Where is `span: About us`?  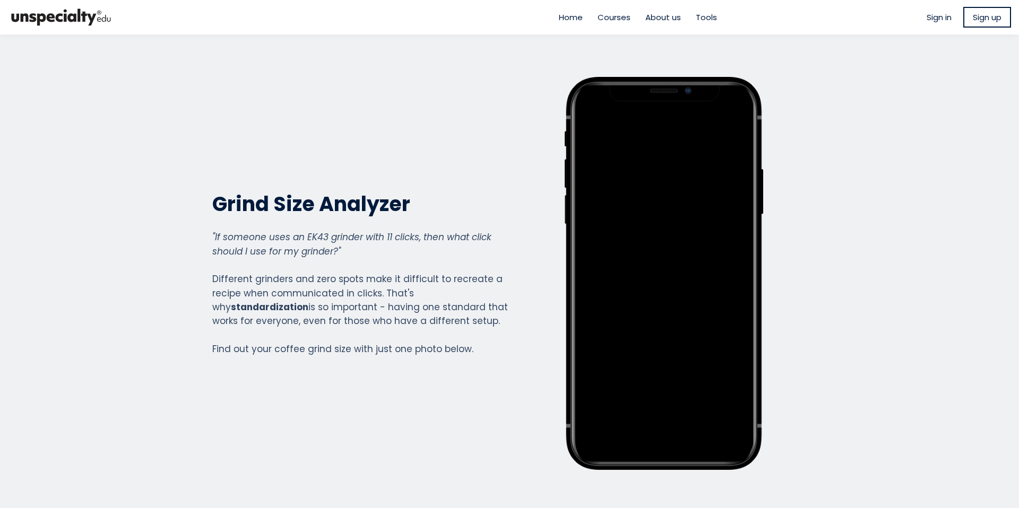 span: About us is located at coordinates (663, 17).